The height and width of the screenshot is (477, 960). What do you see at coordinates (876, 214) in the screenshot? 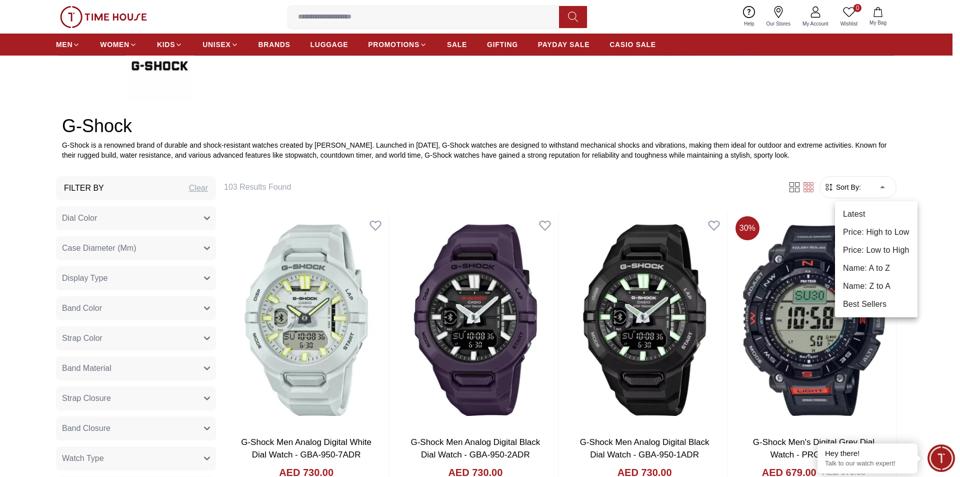
I see `li: Latest` at bounding box center [876, 214].